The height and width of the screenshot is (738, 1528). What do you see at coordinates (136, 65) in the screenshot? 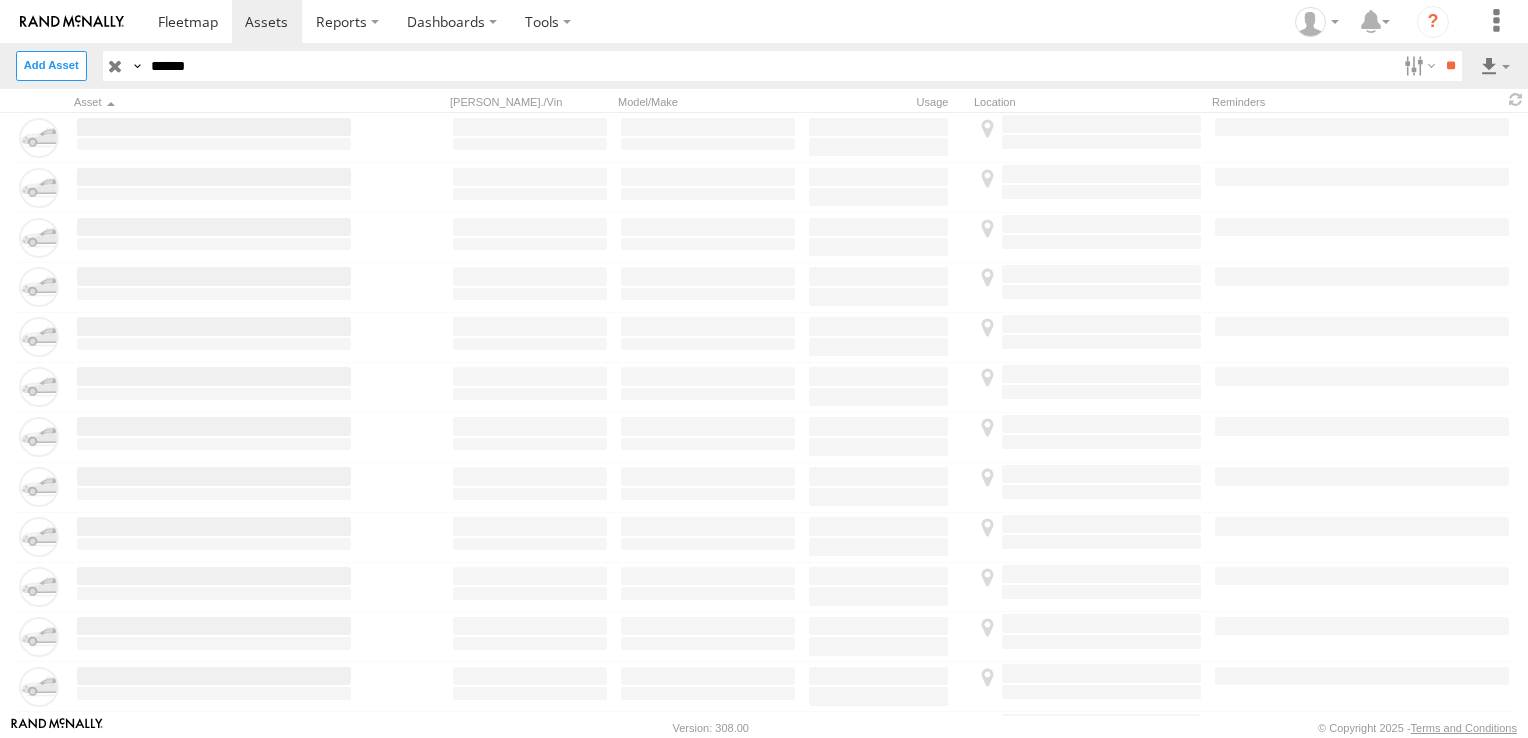
I see `label: Search Query` at bounding box center [136, 65].